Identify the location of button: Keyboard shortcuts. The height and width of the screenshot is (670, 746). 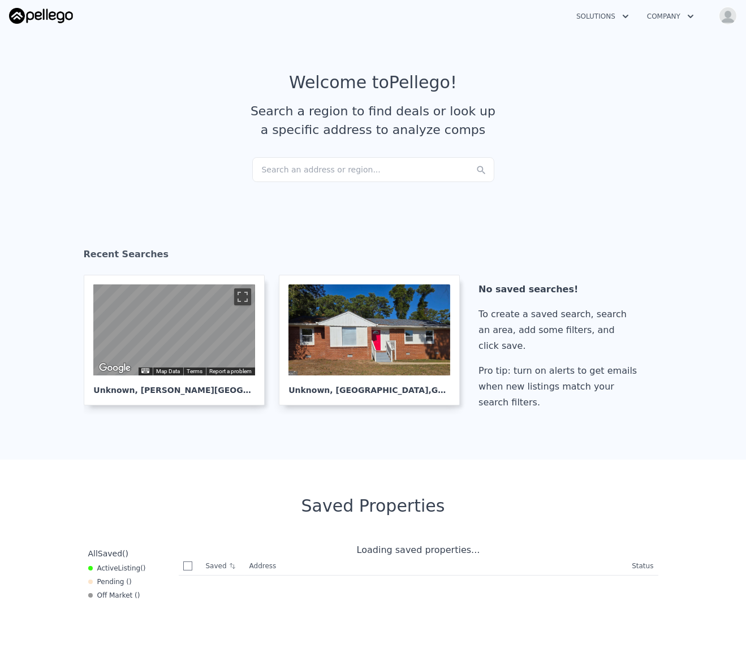
(145, 370).